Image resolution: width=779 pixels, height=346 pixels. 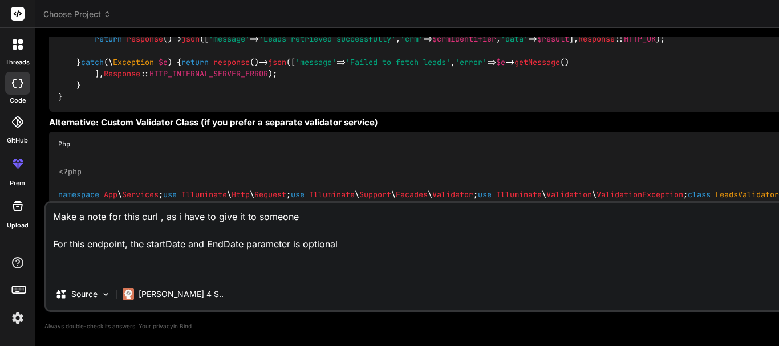 What do you see at coordinates (553, 39) in the screenshot?
I see `span: $result` at bounding box center [553, 39].